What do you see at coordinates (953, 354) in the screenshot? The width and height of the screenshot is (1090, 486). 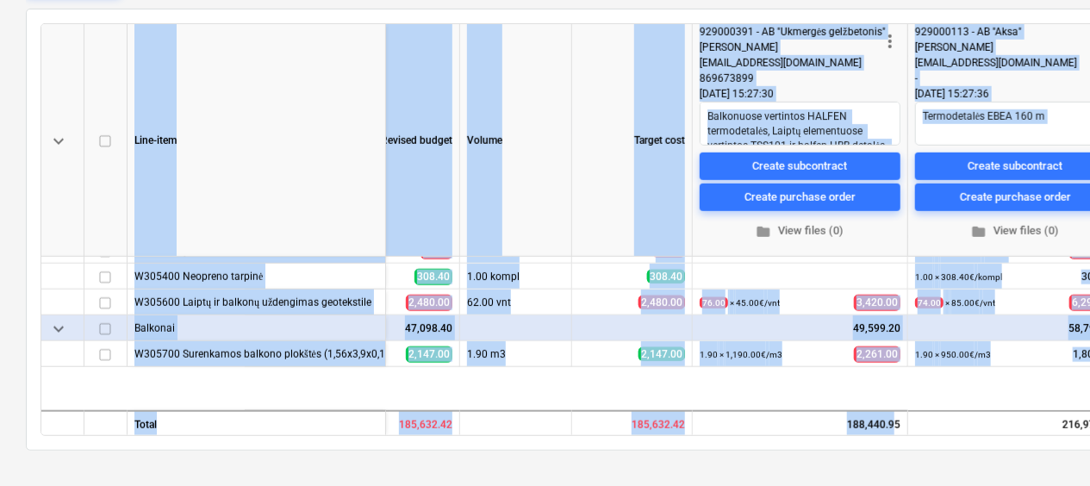 I see `small: 1.90 × 950.00€ / m3` at bounding box center [953, 354].